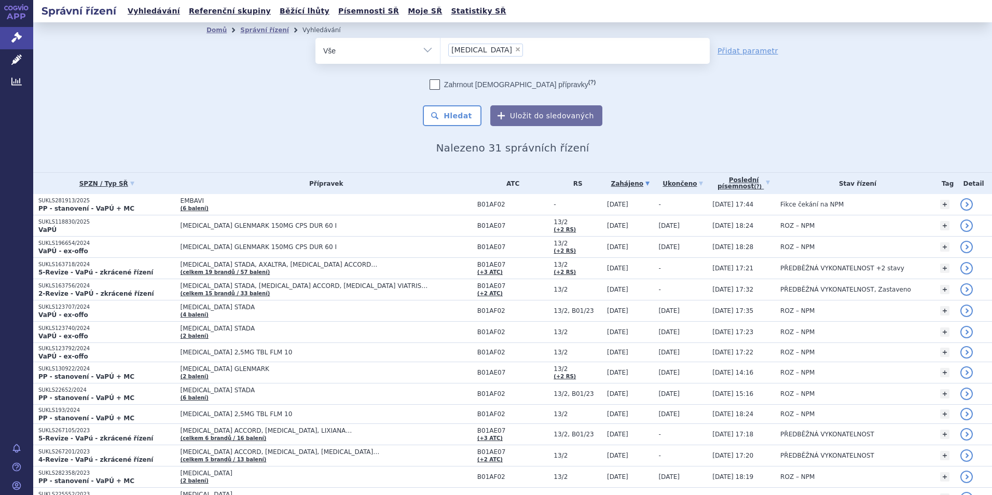  Describe the element at coordinates (827, 434) in the screenshot. I see `span: PŘEDBĚŽNÁ VYKONATELNOST` at that location.